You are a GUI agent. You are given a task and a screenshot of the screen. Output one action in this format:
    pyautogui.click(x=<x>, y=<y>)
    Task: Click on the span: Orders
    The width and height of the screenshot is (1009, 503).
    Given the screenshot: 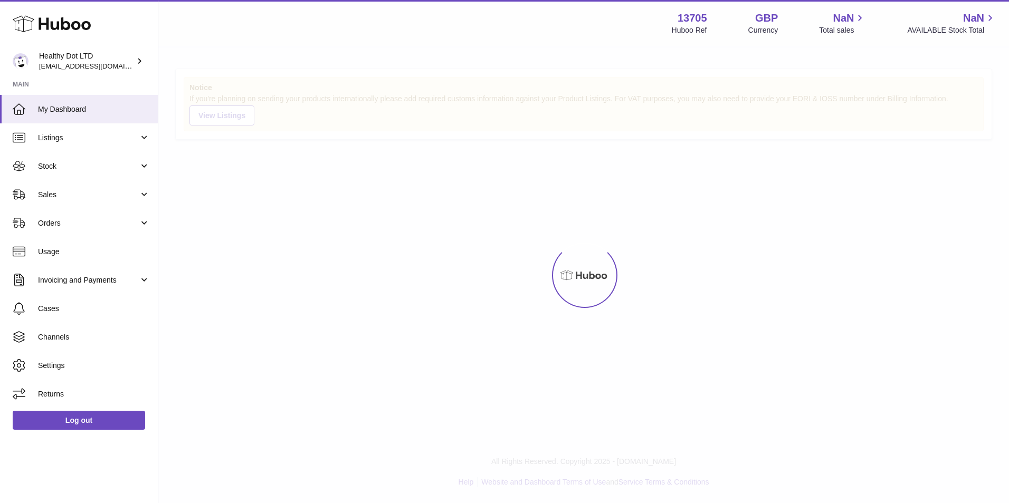 What is the action you would take?
    pyautogui.click(x=88, y=223)
    